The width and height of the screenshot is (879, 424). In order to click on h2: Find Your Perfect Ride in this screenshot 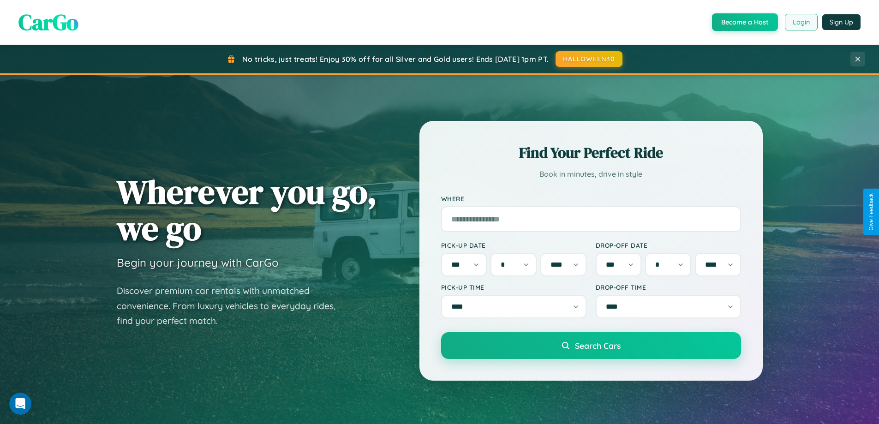, I will do `click(591, 153)`.